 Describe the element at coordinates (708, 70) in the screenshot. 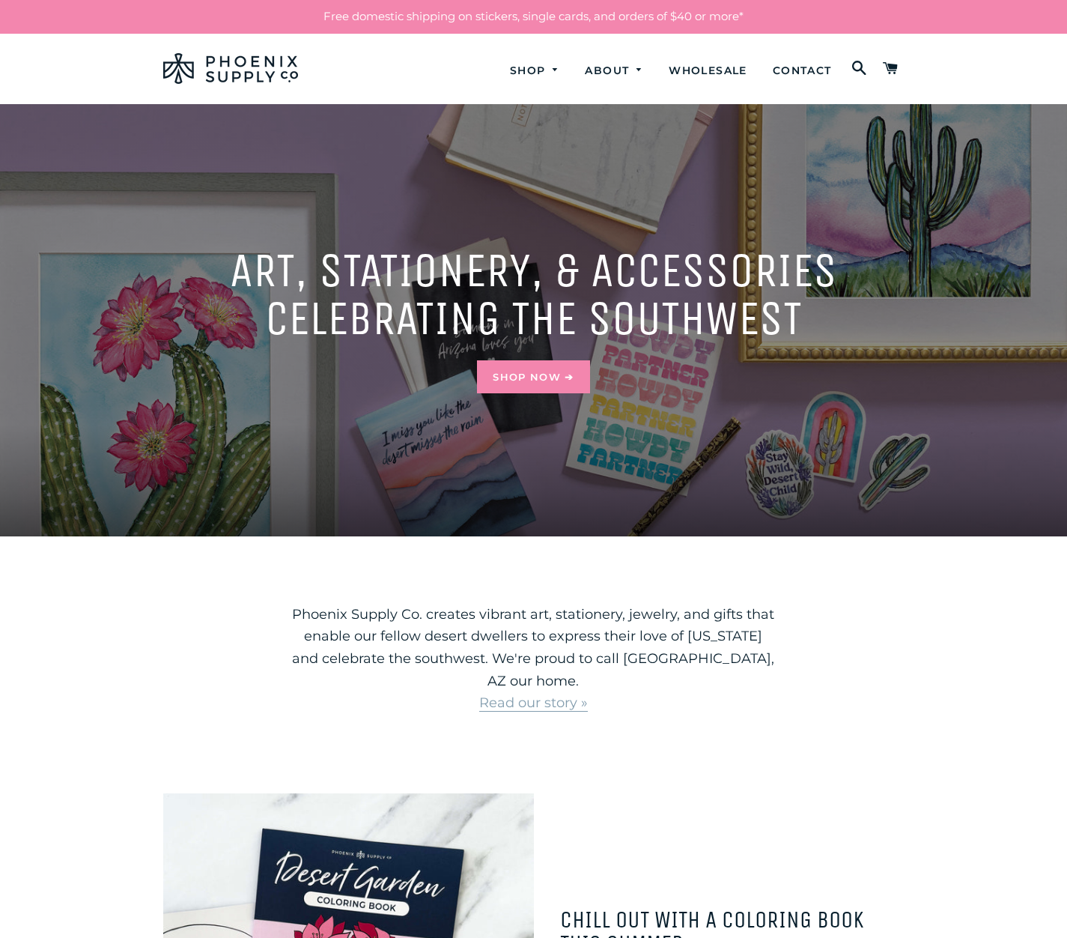

I see `a: Wholesale` at that location.